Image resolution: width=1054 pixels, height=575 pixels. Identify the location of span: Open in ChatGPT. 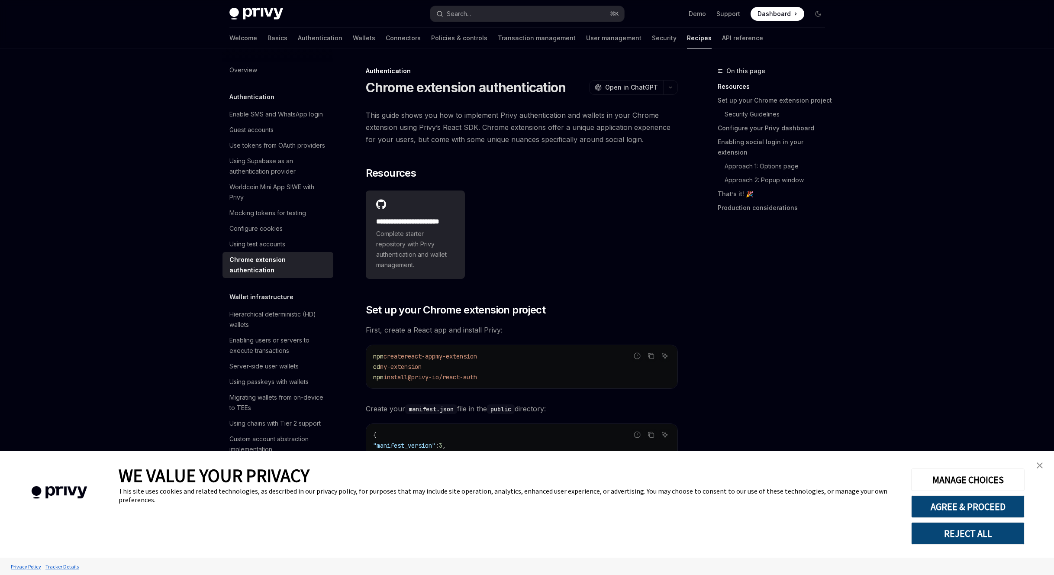
(631, 87).